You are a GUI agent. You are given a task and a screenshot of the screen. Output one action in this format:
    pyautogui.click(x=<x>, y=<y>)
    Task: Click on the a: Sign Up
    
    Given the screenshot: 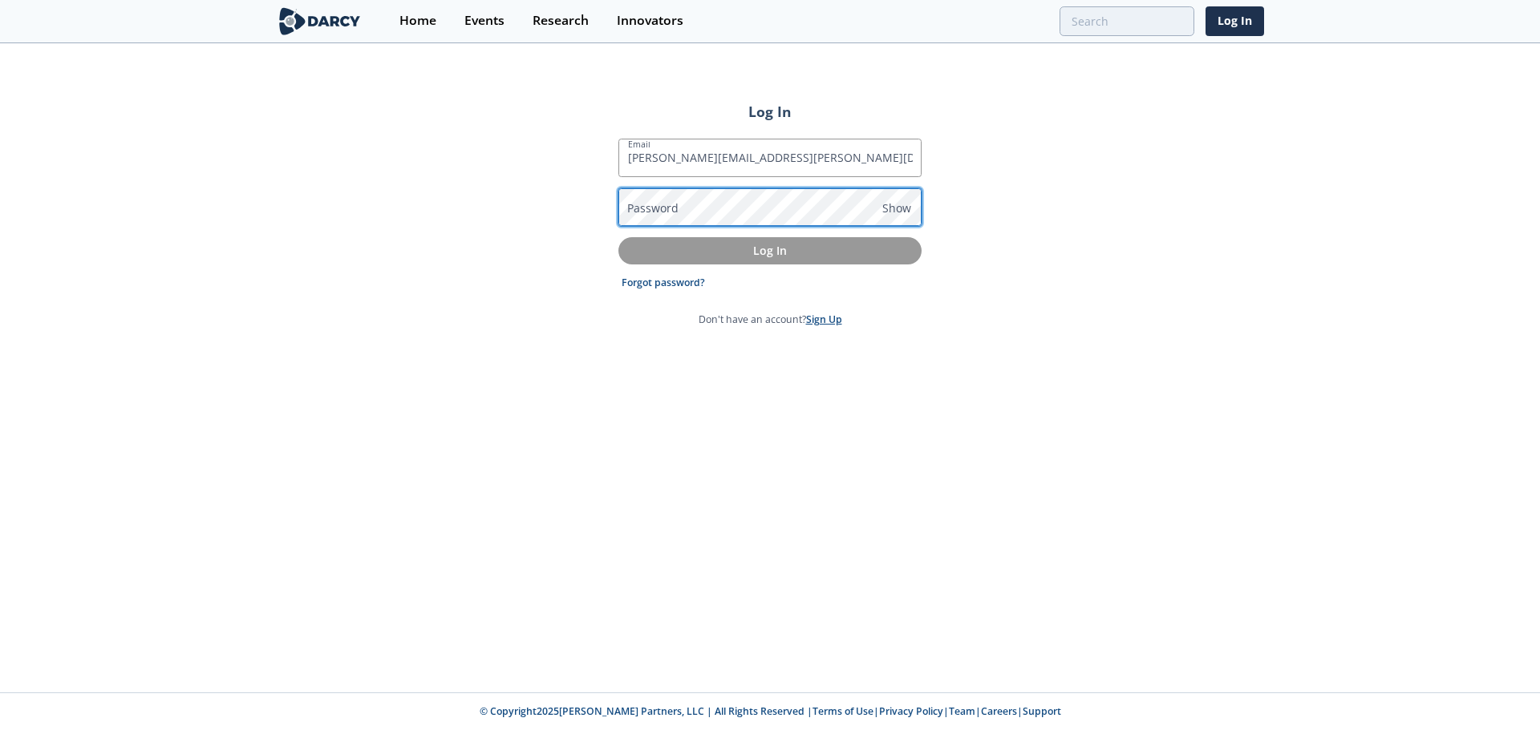 What is the action you would take?
    pyautogui.click(x=824, y=319)
    